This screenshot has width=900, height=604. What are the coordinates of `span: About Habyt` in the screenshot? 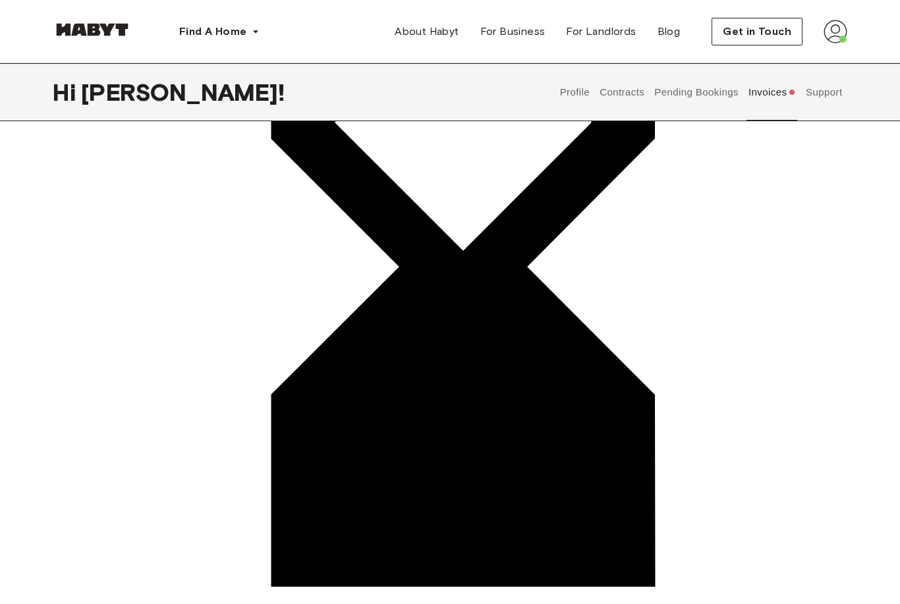 It's located at (426, 32).